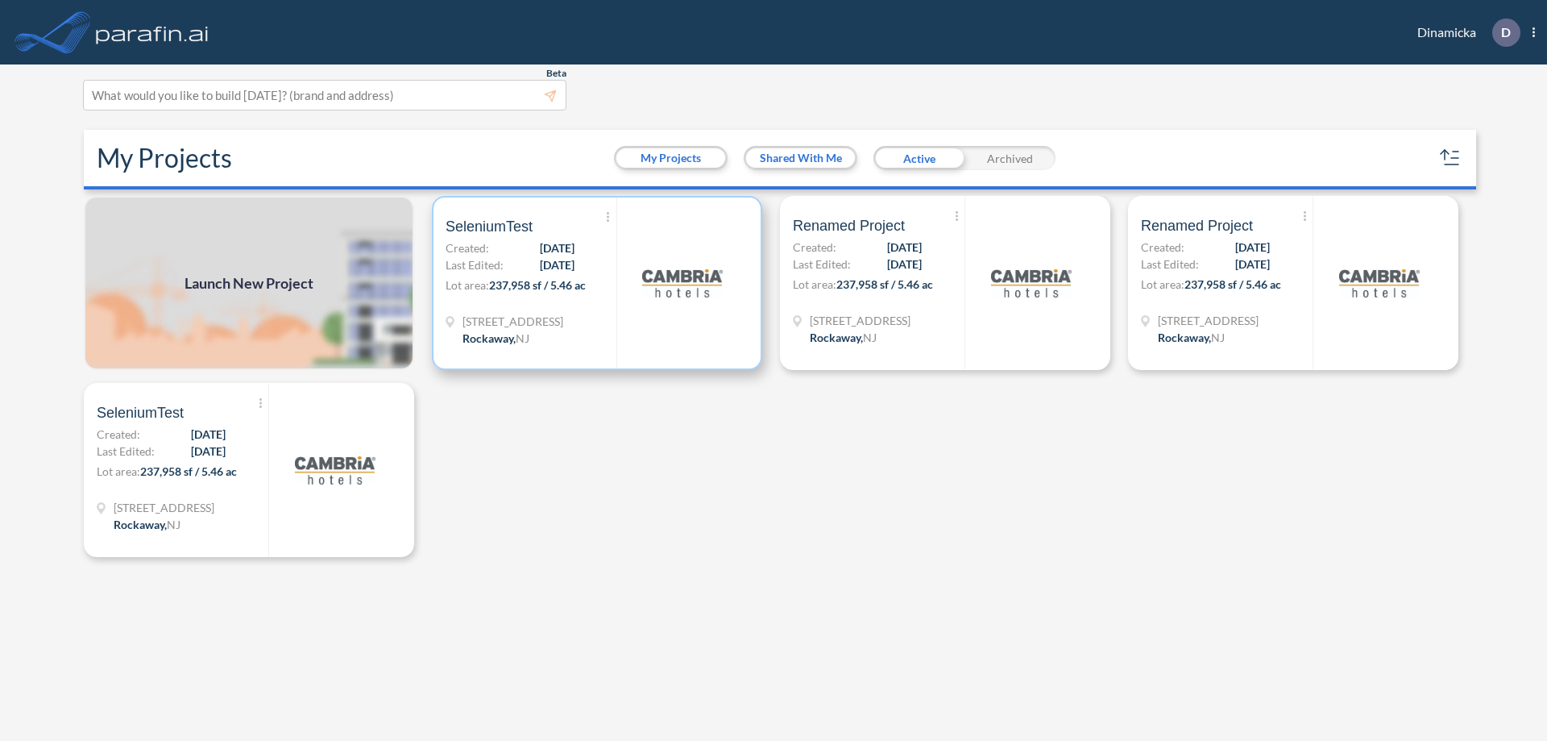 The height and width of the screenshot is (741, 1547). I want to click on img: add, so click(249, 283).